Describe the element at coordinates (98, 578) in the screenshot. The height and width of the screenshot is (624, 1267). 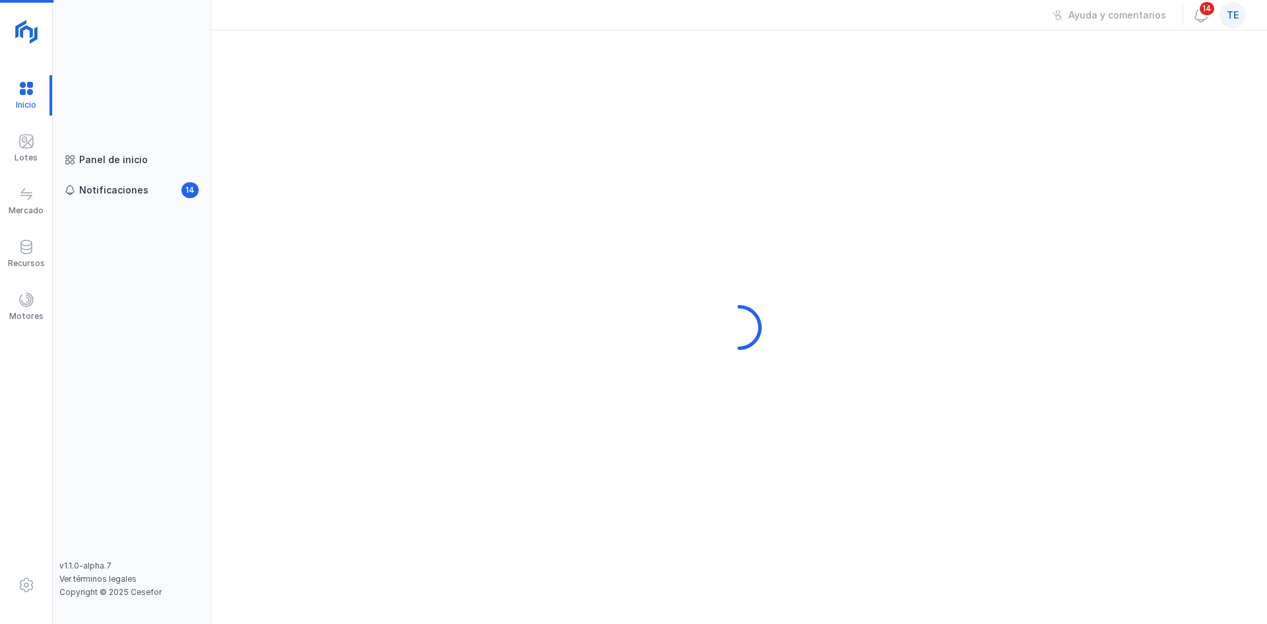
I see `a: Ver términos legales` at that location.